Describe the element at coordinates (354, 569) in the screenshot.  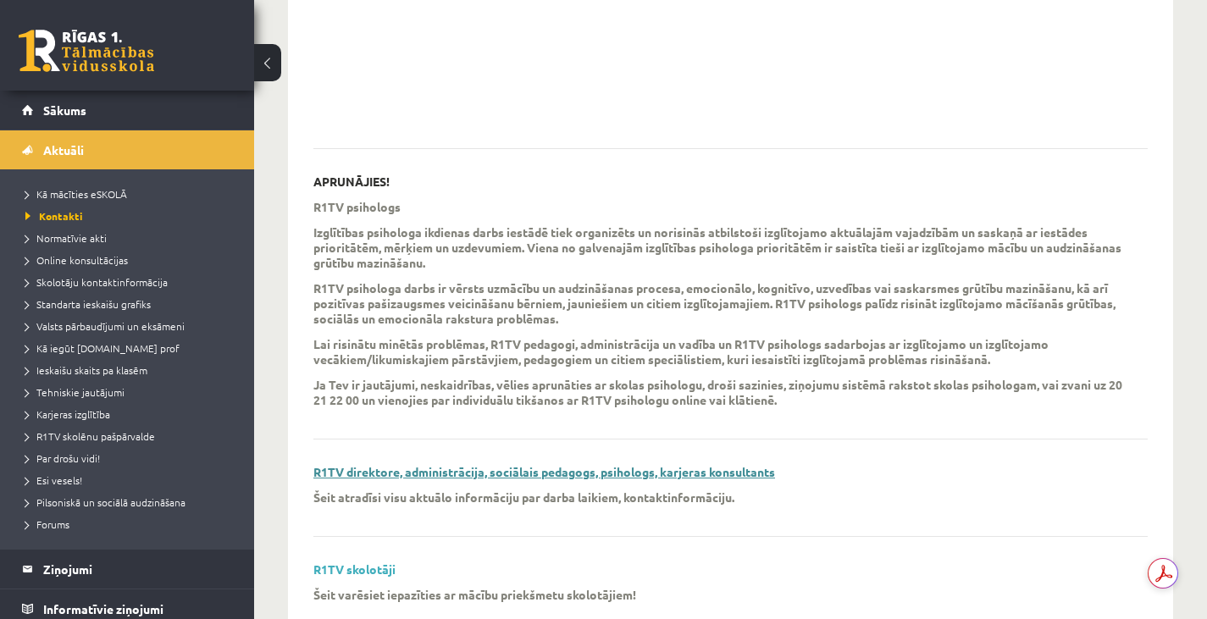
I see `a: R1TV skolotāji` at that location.